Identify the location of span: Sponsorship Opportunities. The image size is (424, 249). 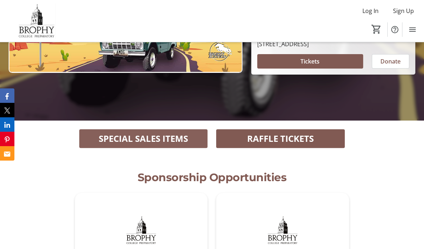
(212, 177).